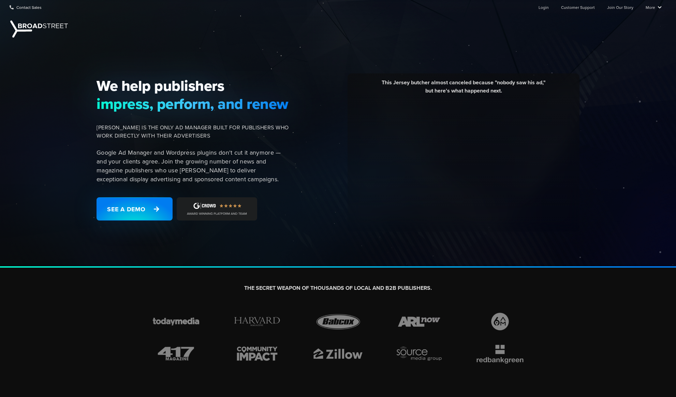 This screenshot has height=397, width=676. What do you see at coordinates (654, 7) in the screenshot?
I see `a: More` at bounding box center [654, 7].